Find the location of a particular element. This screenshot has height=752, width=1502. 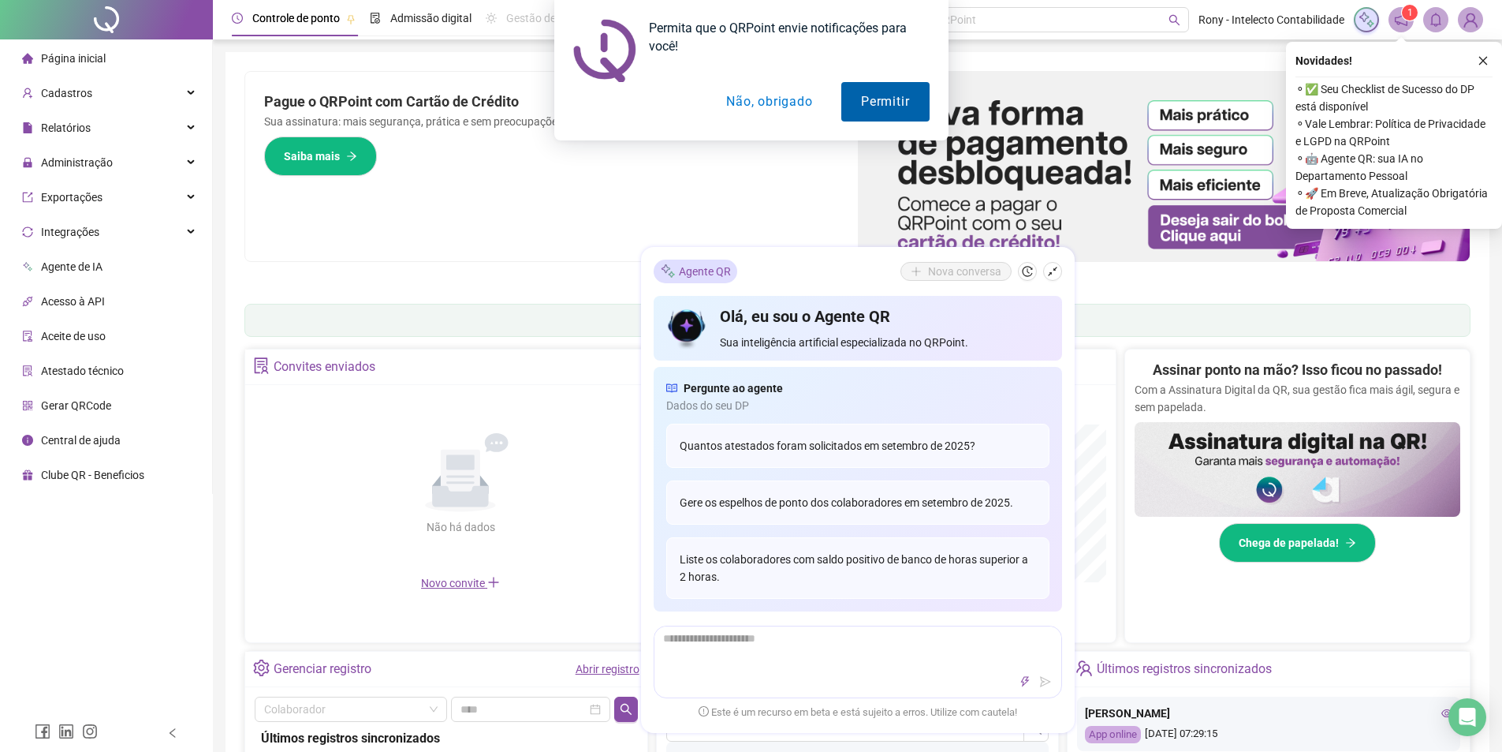

p: Com a Assinatura Digital da QR, sua gestão fica mais ágil, segura e sem papelada. is located at coordinates (1297, 398).